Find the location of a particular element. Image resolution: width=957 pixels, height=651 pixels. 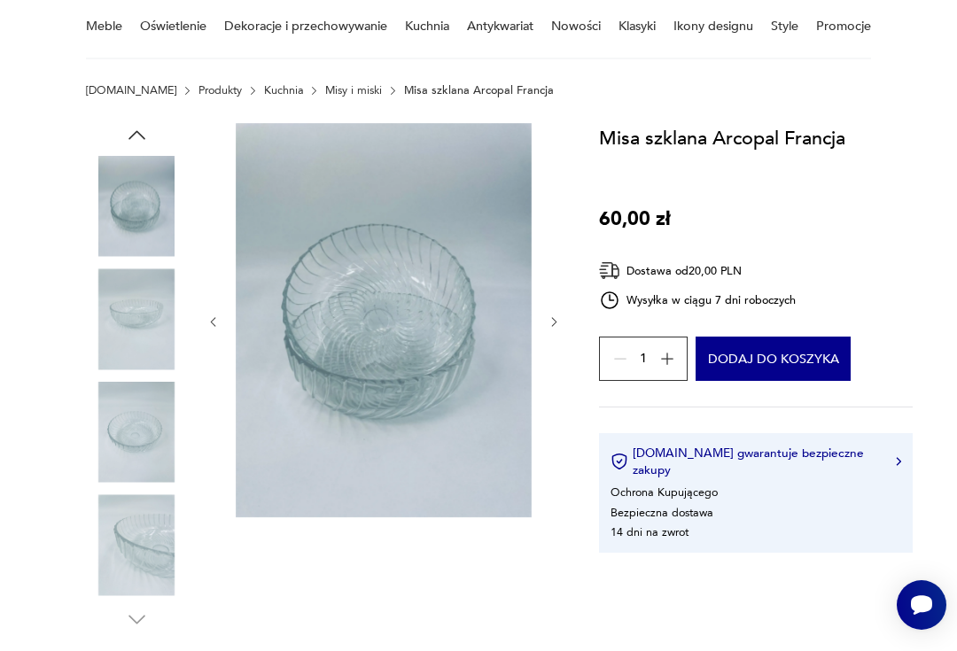

li: Bezpieczna dostawa is located at coordinates (662, 513).